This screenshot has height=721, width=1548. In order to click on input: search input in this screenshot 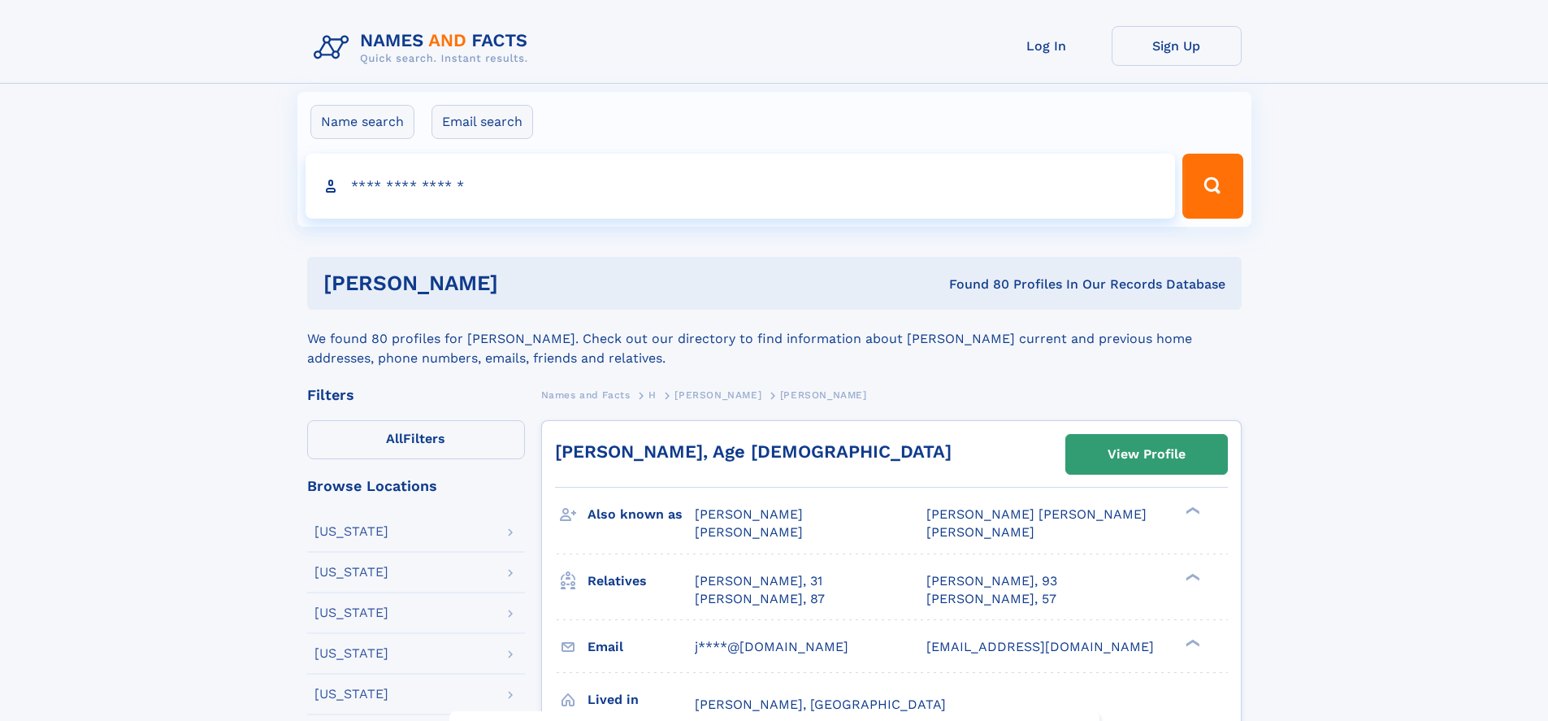, I will do `click(740, 186)`.